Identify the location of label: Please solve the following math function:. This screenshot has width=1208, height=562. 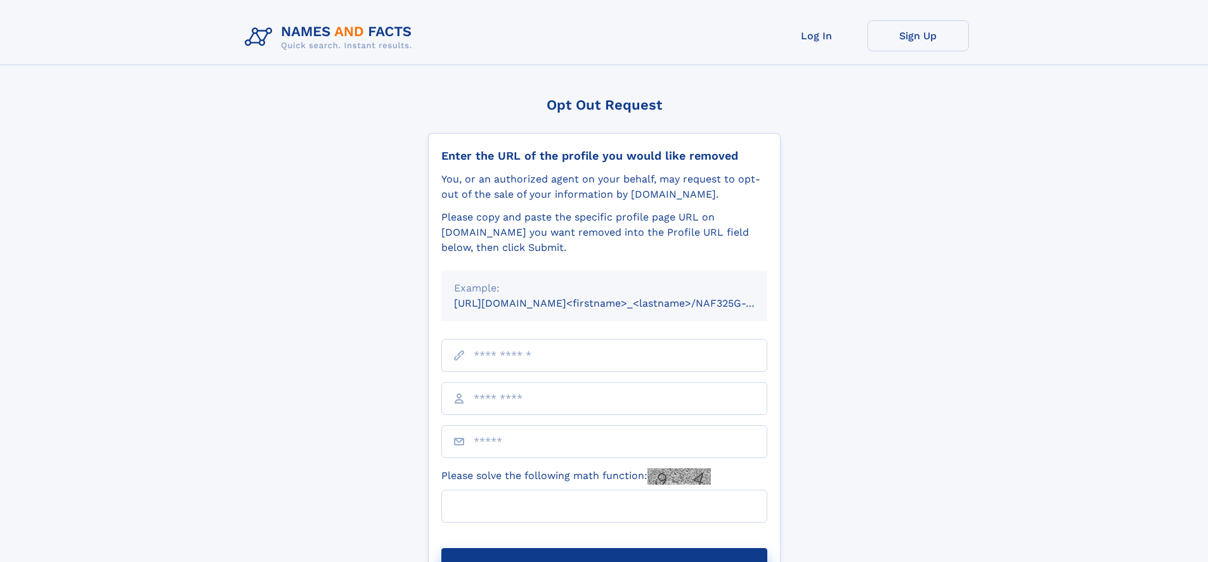
(576, 477).